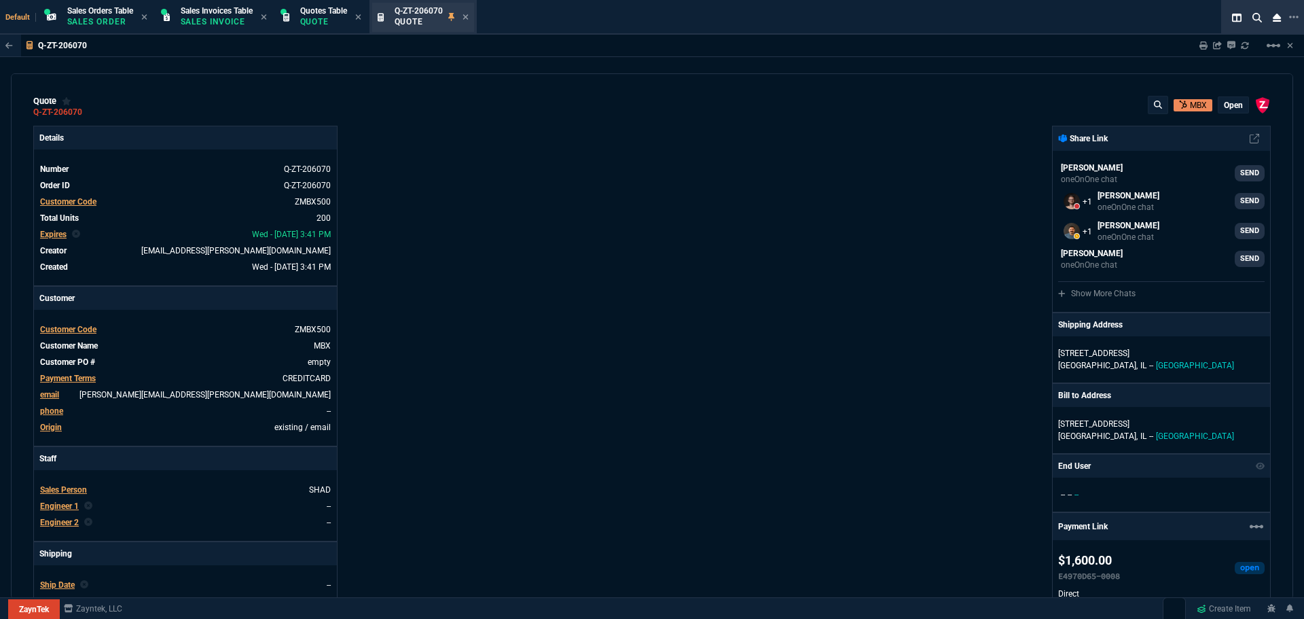 This screenshot has width=1304, height=619. What do you see at coordinates (1294, 17) in the screenshot?
I see `nx-icon: Open New Tab` at bounding box center [1294, 17].